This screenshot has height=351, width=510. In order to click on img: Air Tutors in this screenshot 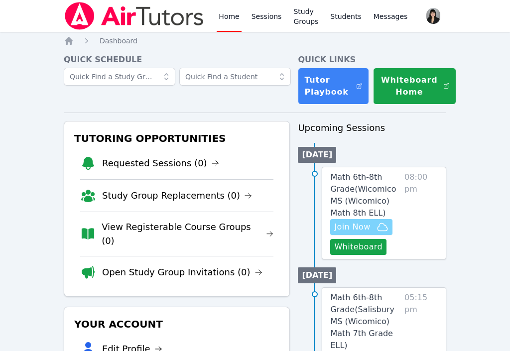, I will do `click(134, 16)`.